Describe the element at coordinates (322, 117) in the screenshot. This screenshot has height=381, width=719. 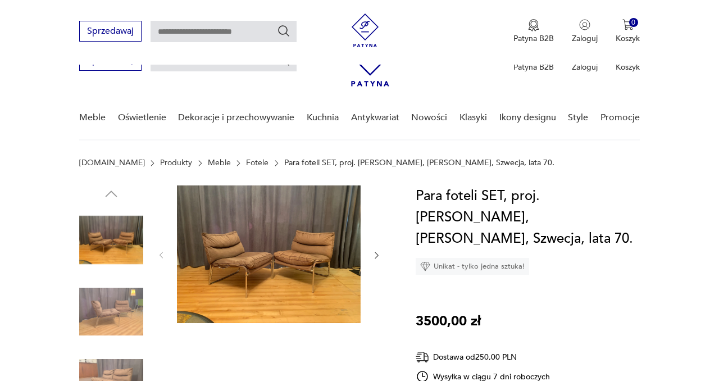
I see `a: Kuchnia` at that location.